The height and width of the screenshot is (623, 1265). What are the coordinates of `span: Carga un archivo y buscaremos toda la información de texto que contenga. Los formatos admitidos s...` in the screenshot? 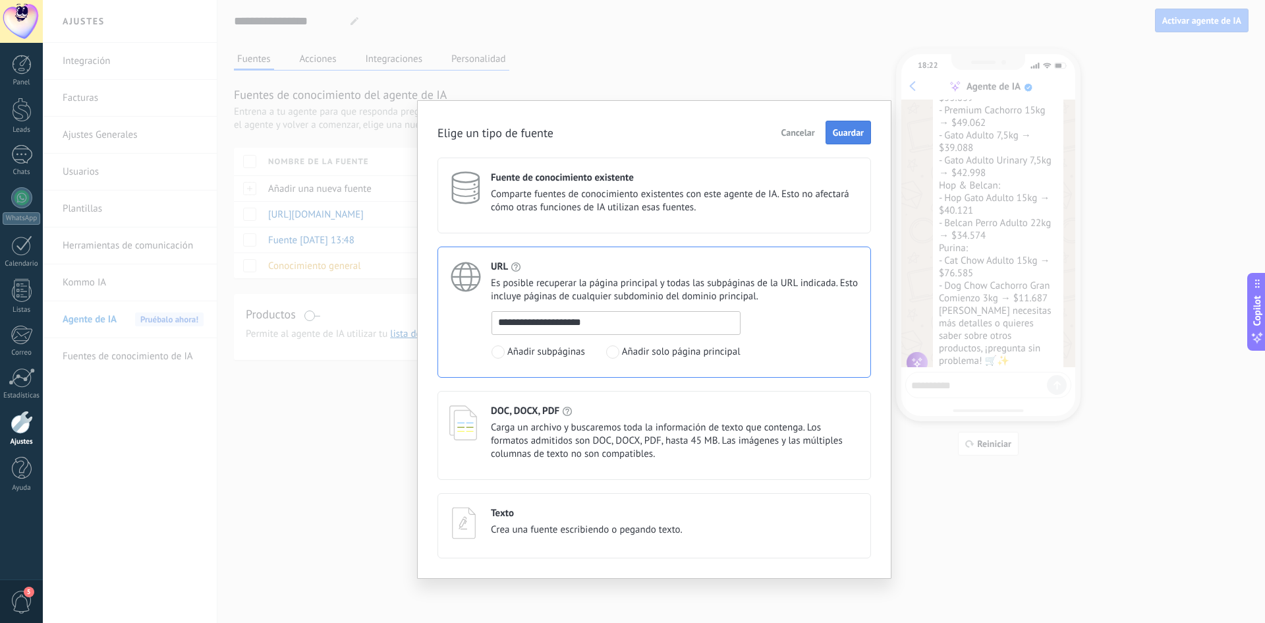 It's located at (675, 441).